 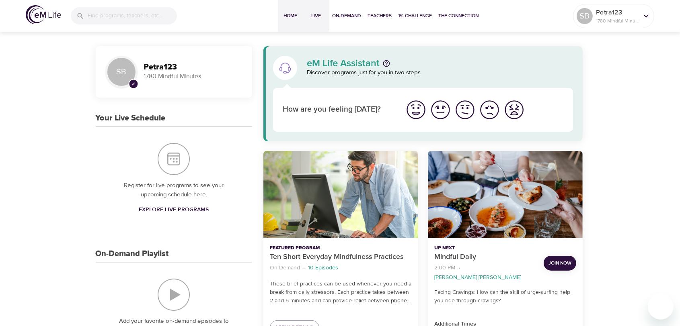 What do you see at coordinates (43, 14) in the screenshot?
I see `img: logo` at bounding box center [43, 14].